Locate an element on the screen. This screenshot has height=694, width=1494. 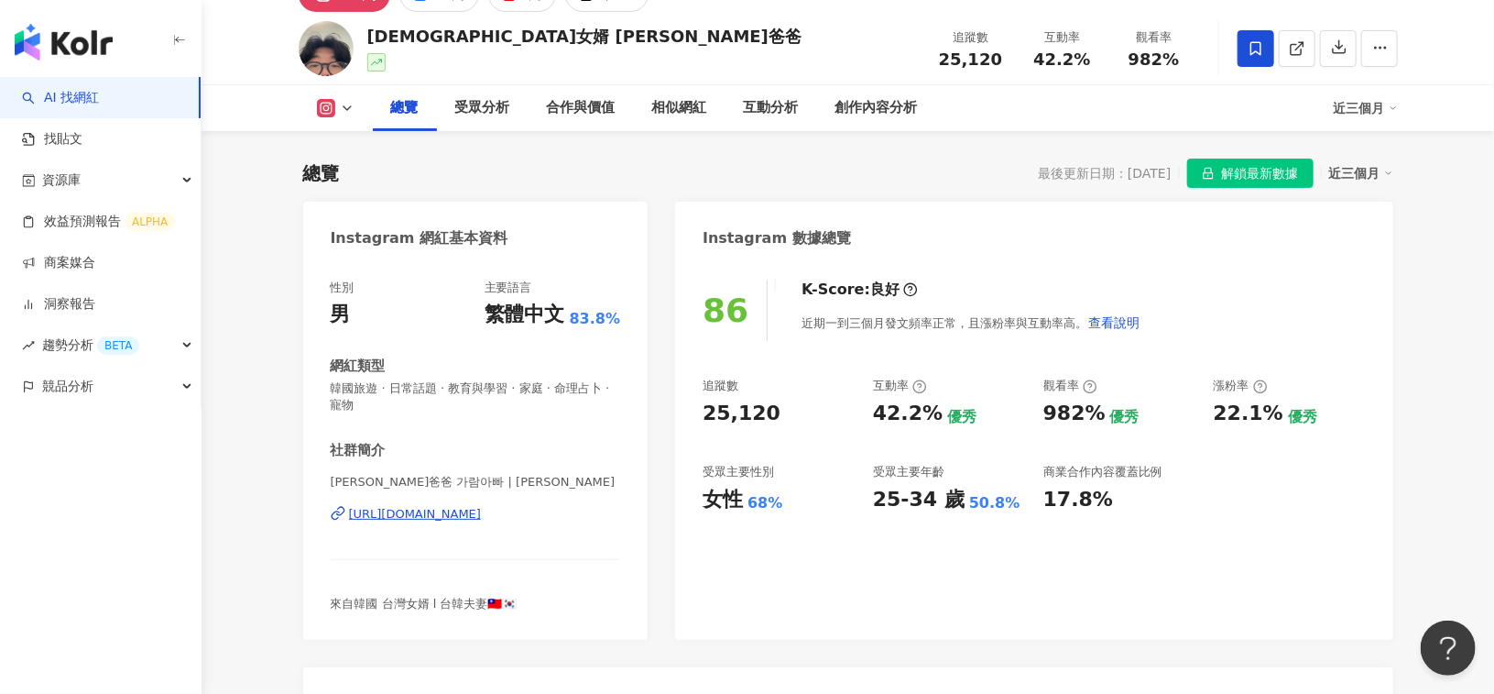
div: K-Score : is located at coordinates (859, 289).